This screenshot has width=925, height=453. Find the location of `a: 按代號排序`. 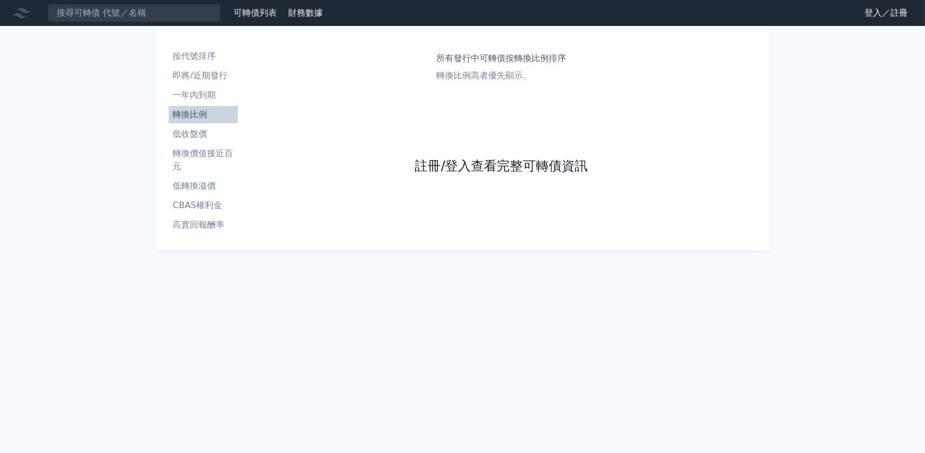

a: 按代號排序 is located at coordinates (203, 56).